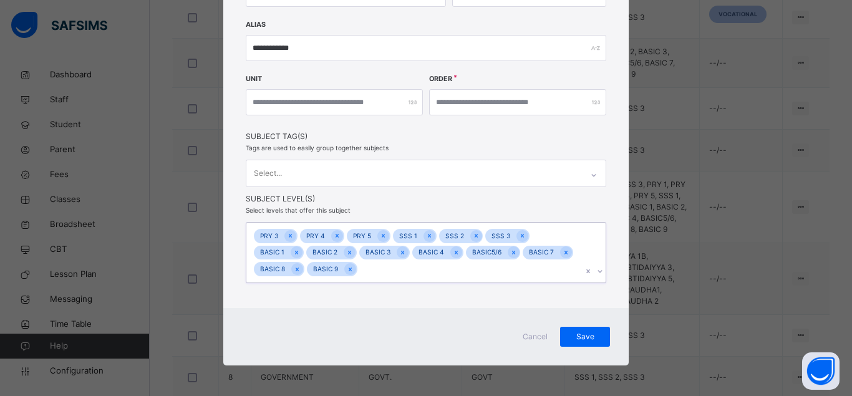 This screenshot has height=396, width=852. I want to click on div: SSS 3, so click(501, 236).